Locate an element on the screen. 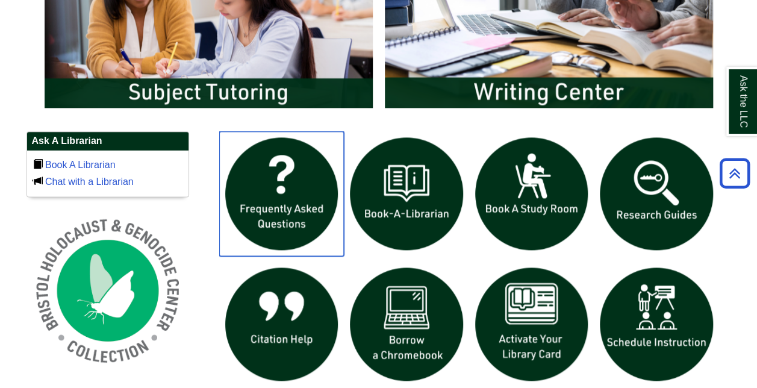 The image size is (757, 388). a: Back to Top is located at coordinates (734, 173).